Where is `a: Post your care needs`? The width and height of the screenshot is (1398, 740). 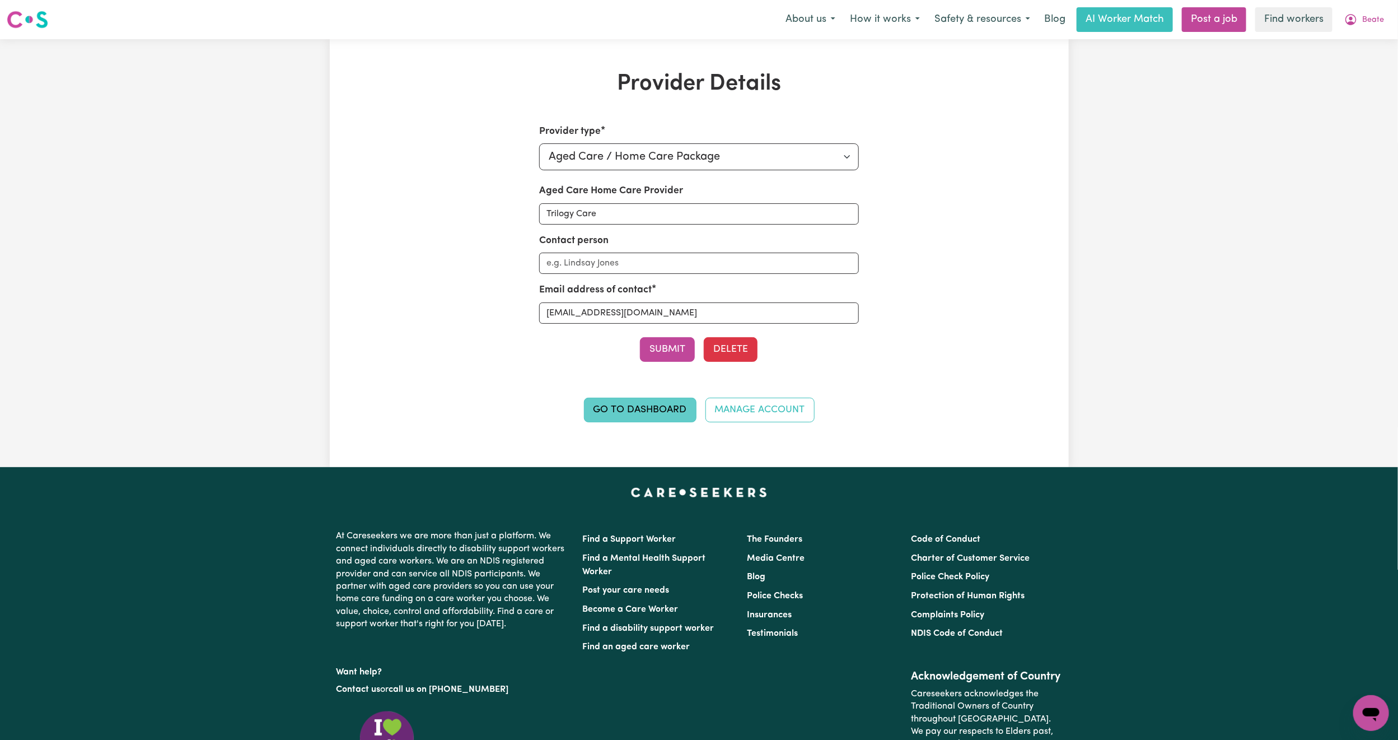
a: Post your care needs is located at coordinates (626, 590).